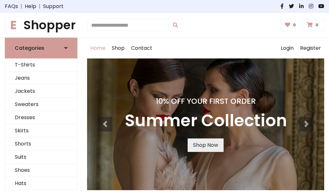 This screenshot has width=329, height=194. Describe the element at coordinates (41, 78) in the screenshot. I see `a: Jeans` at that location.